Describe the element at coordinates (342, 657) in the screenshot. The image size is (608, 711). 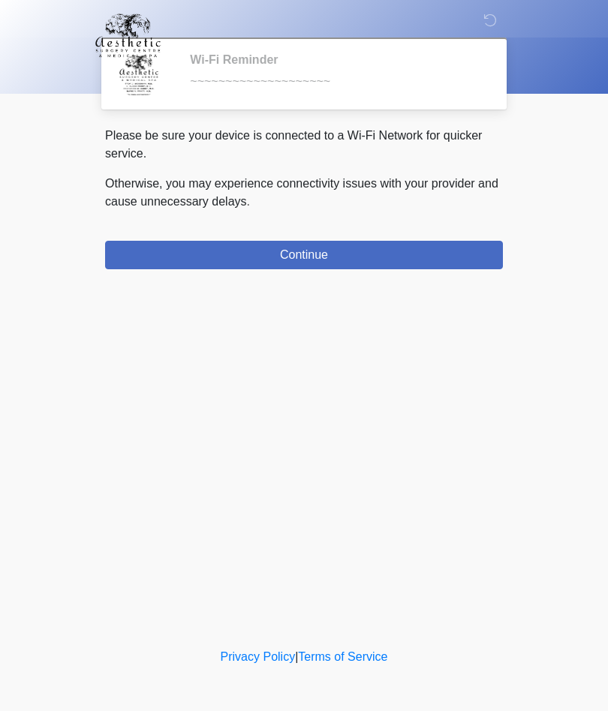
I see `a: Terms of Service` at that location.